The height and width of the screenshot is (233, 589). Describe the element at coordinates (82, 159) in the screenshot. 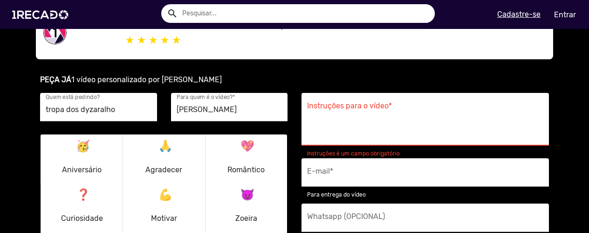

I see `p: Aniversário` at that location.